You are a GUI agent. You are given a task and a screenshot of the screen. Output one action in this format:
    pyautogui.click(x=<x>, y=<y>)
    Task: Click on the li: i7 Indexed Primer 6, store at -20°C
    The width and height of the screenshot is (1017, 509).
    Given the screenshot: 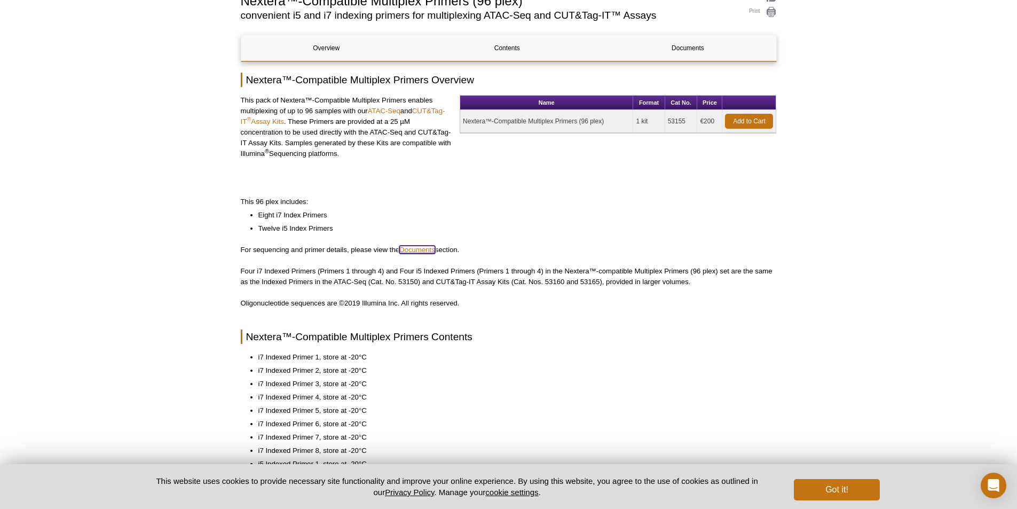 What is the action you would take?
    pyautogui.click(x=512, y=424)
    